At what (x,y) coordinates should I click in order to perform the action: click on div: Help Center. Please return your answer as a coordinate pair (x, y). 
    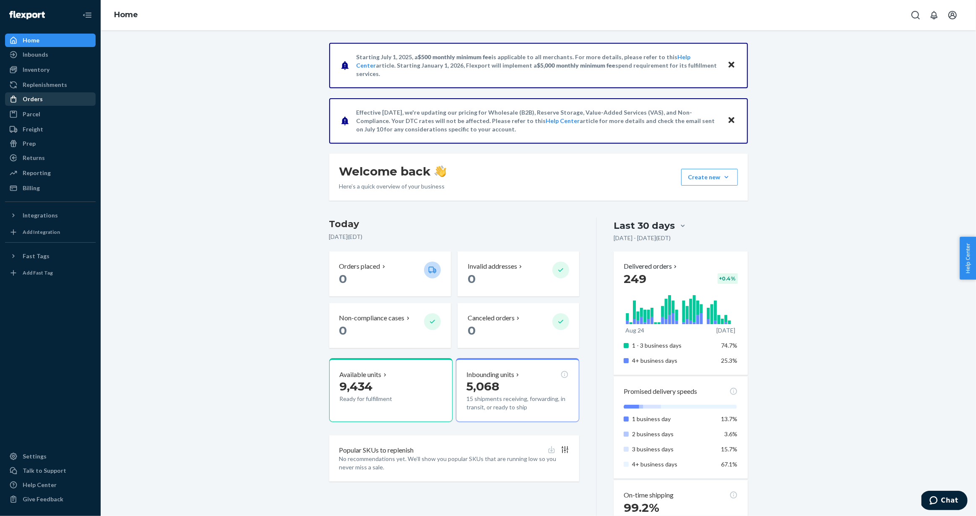
    Looking at the image, I should click on (39, 485).